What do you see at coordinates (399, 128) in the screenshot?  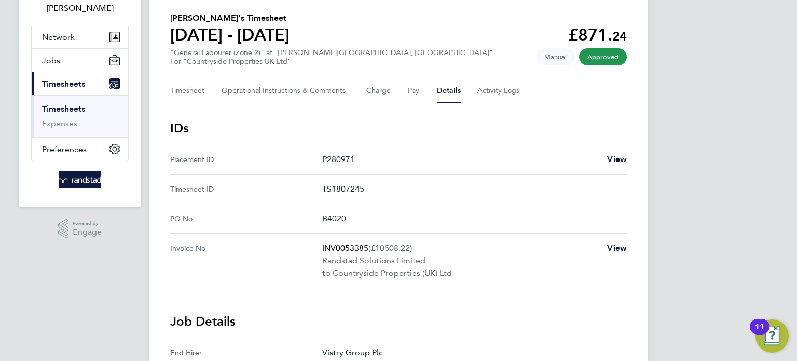 I see `h3: IDs` at bounding box center [399, 128].